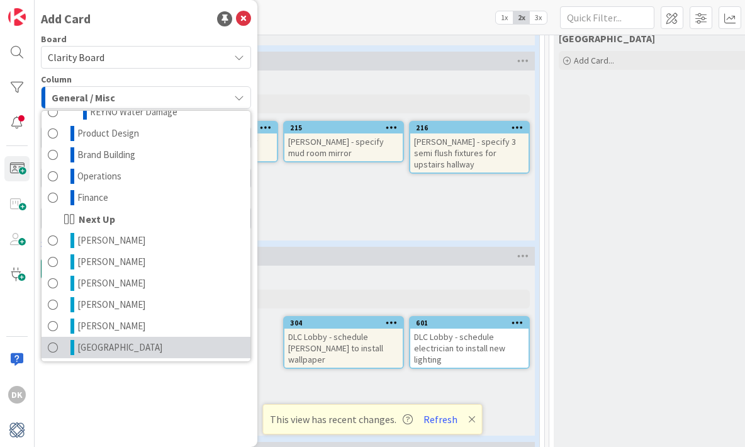 This screenshot has height=447, width=745. Describe the element at coordinates (538, 18) in the screenshot. I see `span: 3x` at that location.